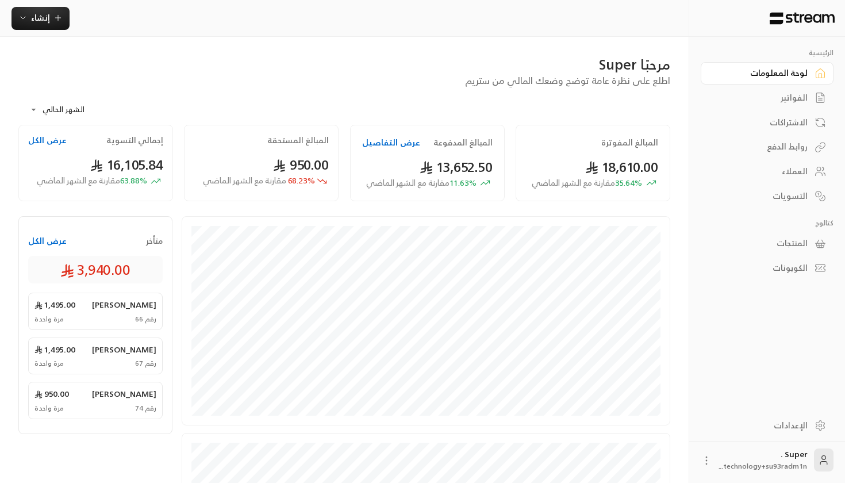  I want to click on span: اطلع على نظرة عامة توضح وضعك المالي من ستريم, so click(567, 80).